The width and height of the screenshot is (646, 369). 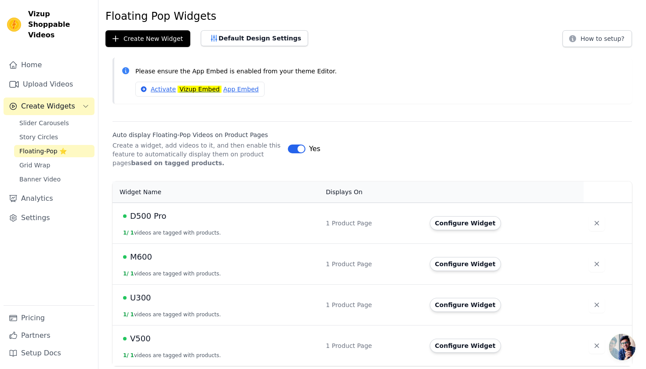 What do you see at coordinates (148, 39) in the screenshot?
I see `button: Create New Widget` at bounding box center [148, 39].